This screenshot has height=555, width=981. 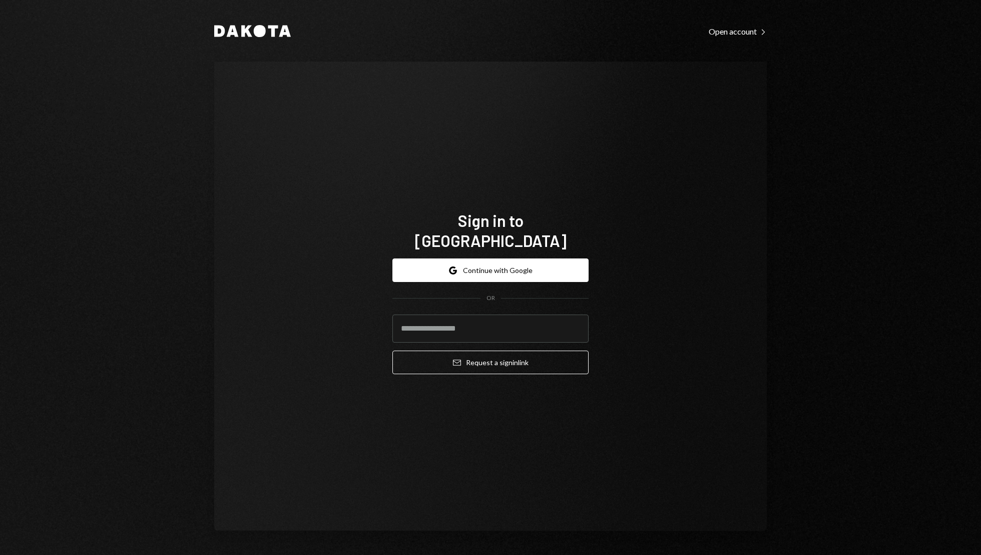 What do you see at coordinates (491, 362) in the screenshot?
I see `button: Request a signinlink` at bounding box center [491, 362].